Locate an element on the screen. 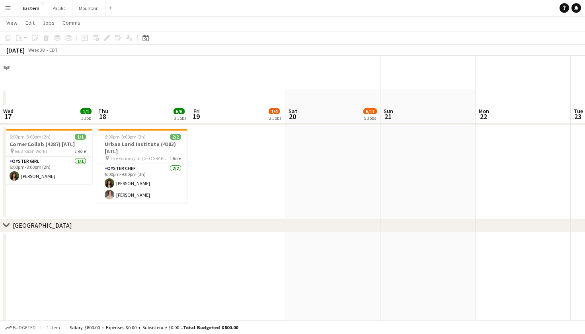 Image resolution: width=585 pixels, height=334 pixels. span: 6/6 is located at coordinates (179, 111).